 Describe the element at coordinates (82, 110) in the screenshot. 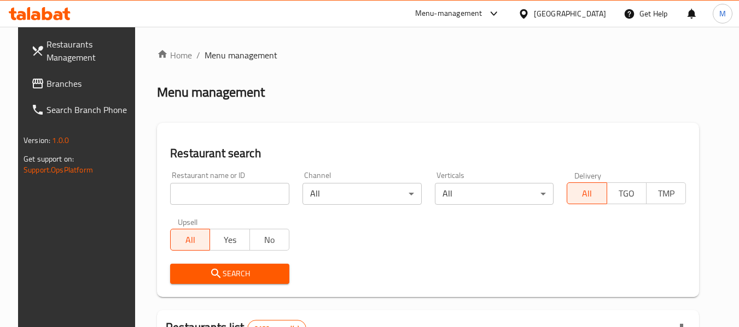

I see `a: Search Branch Phone` at that location.